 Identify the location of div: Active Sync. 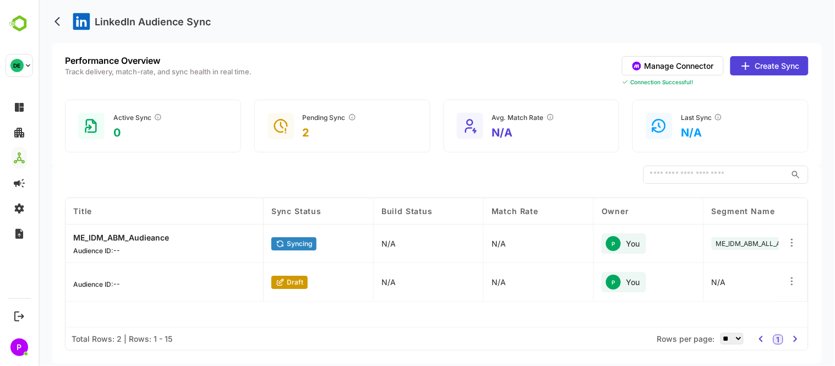
(99, 117).